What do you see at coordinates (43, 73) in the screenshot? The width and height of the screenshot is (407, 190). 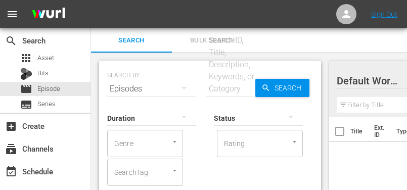 I see `span: Bits` at bounding box center [43, 73].